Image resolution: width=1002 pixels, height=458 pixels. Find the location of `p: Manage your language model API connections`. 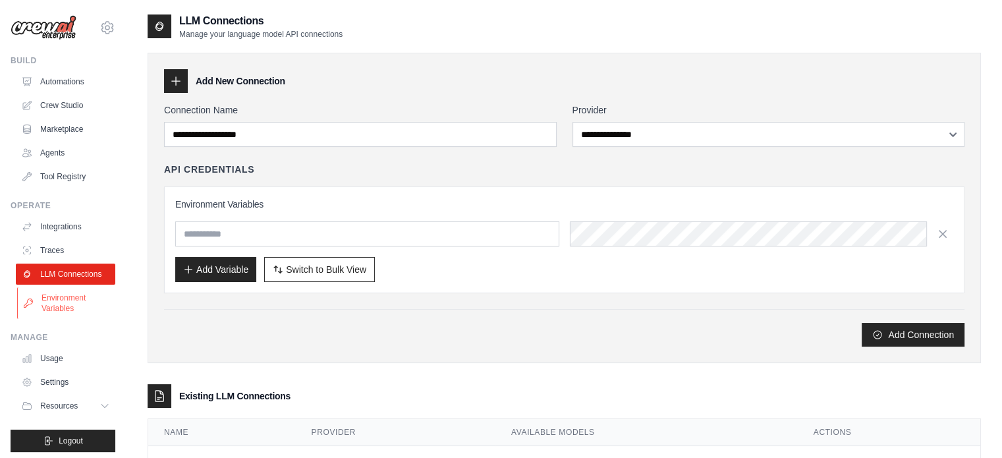

p: Manage your language model API connections is located at coordinates (261, 34).